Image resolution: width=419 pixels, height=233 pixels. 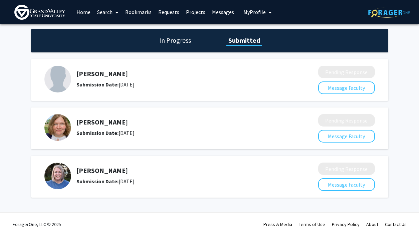 What do you see at coordinates (396, 224) in the screenshot?
I see `a: Contact Us` at bounding box center [396, 224].